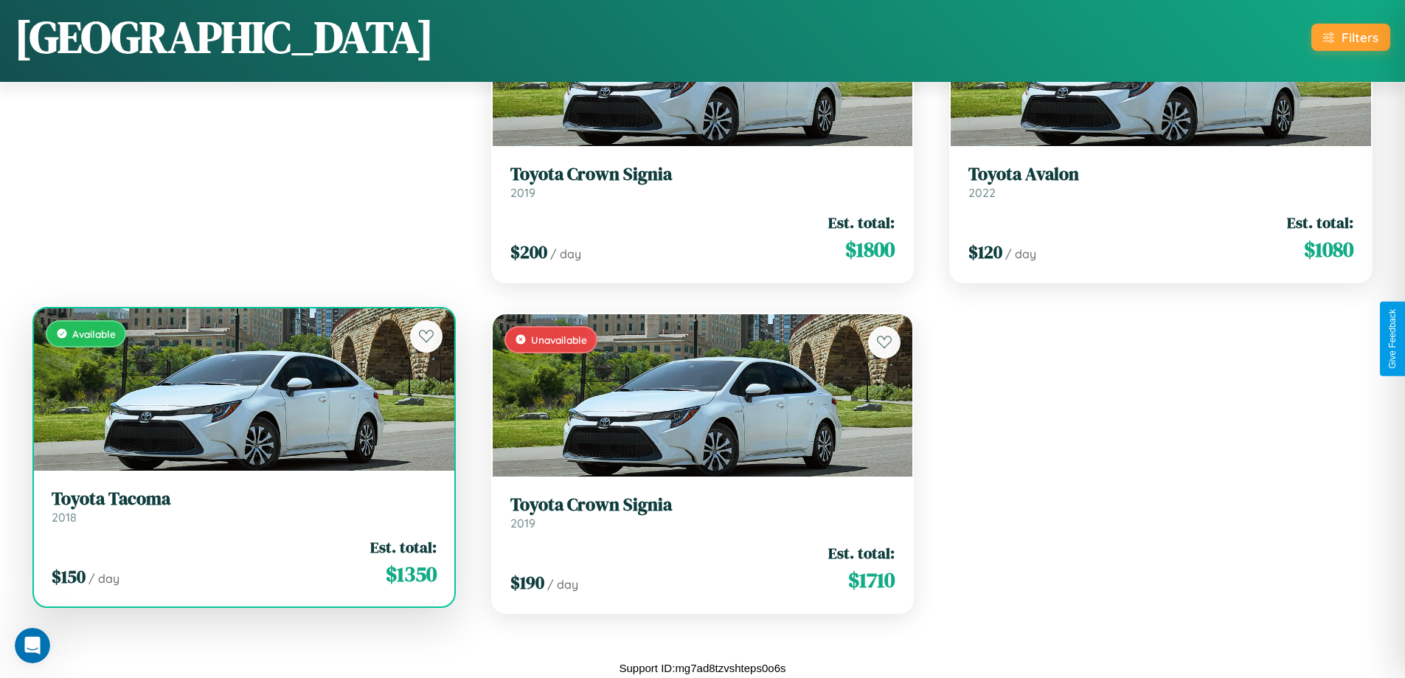  What do you see at coordinates (527, 582) in the screenshot?
I see `span: $ 190` at bounding box center [527, 582].